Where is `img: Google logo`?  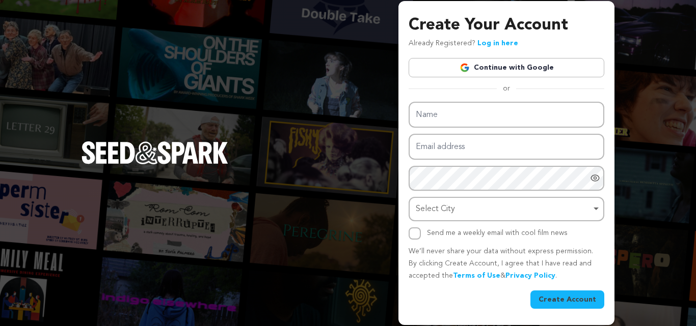
img: Google logo is located at coordinates (464, 68).